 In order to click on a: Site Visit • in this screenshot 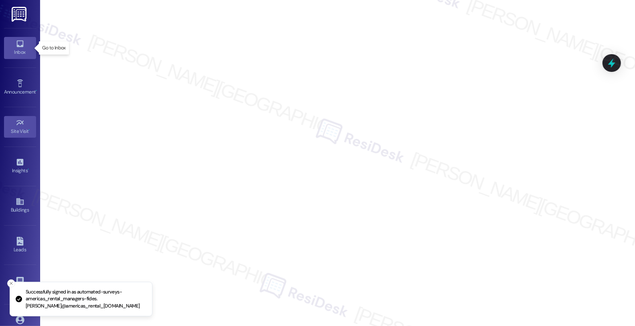, I will do `click(20, 127)`.